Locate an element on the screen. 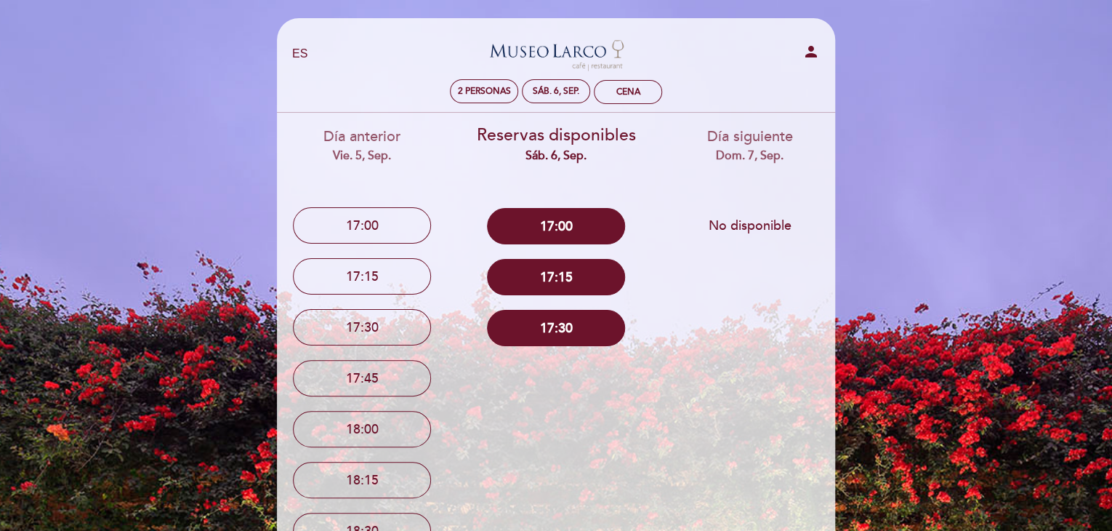  button: 18:00 is located at coordinates (362, 429).